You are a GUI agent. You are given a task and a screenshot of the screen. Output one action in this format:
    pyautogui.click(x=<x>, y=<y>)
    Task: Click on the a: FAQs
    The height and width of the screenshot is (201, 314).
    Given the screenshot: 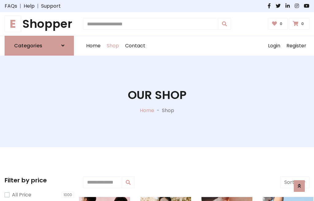 What is the action you would take?
    pyautogui.click(x=11, y=6)
    